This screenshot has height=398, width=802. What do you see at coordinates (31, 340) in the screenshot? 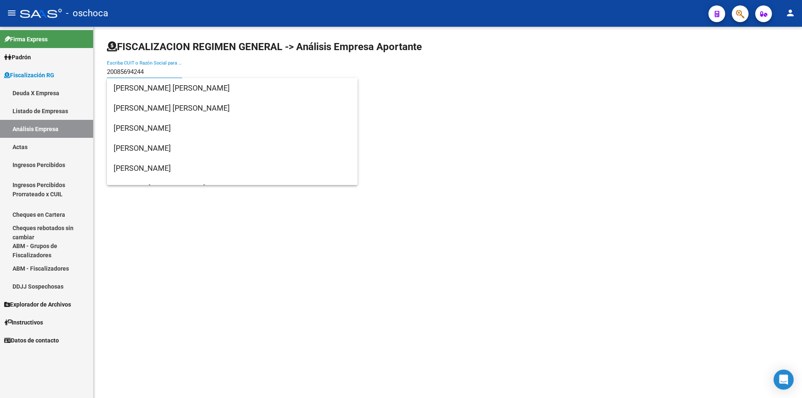
I see `span: Datos de contacto` at bounding box center [31, 340].